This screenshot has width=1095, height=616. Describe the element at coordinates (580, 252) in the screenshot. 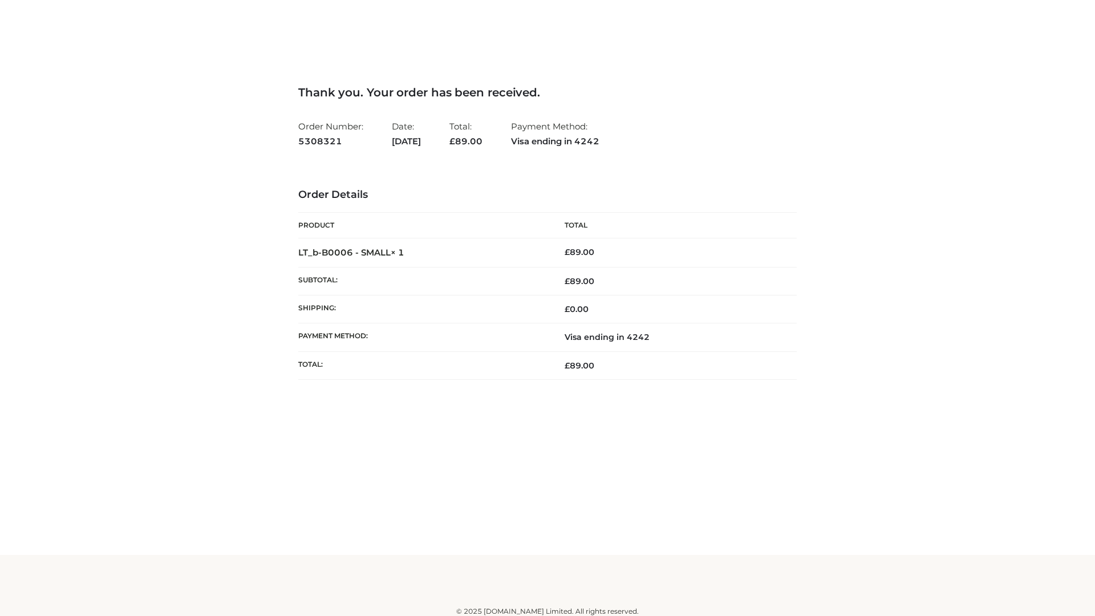

I see `bdi: 89.00` at that location.